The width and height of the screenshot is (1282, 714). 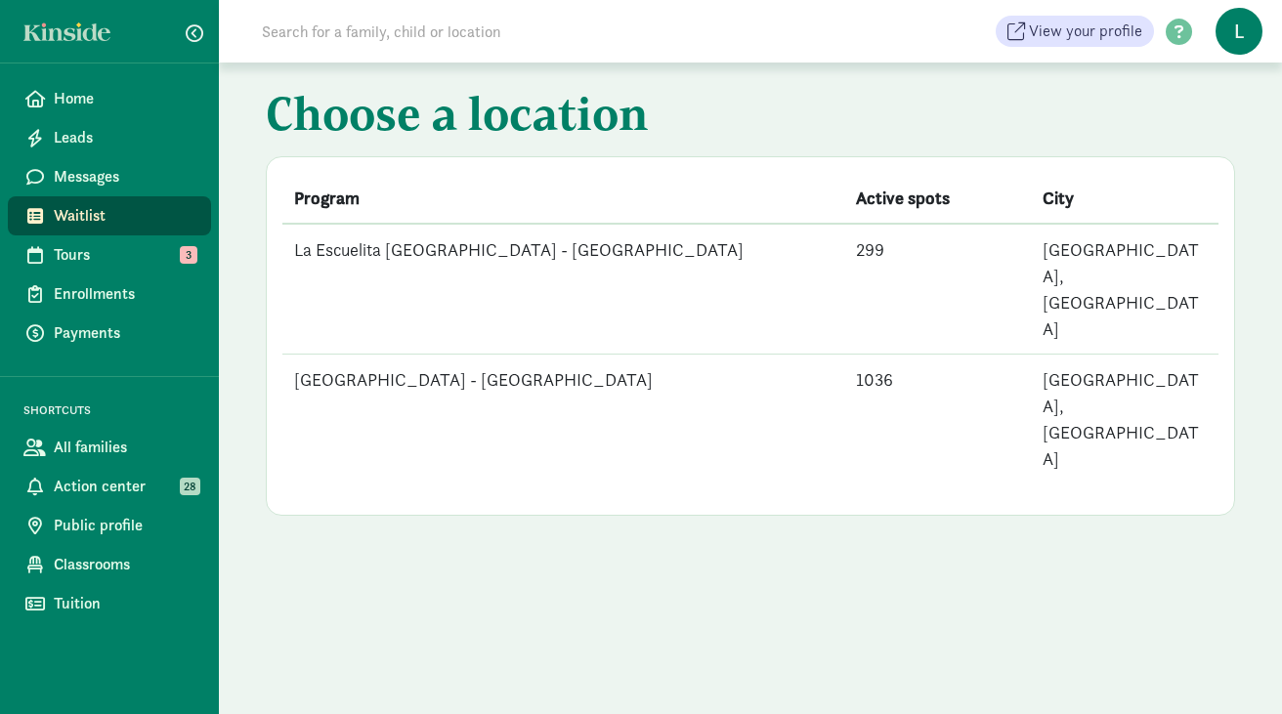 What do you see at coordinates (938, 289) in the screenshot?
I see `td: 299` at bounding box center [938, 289].